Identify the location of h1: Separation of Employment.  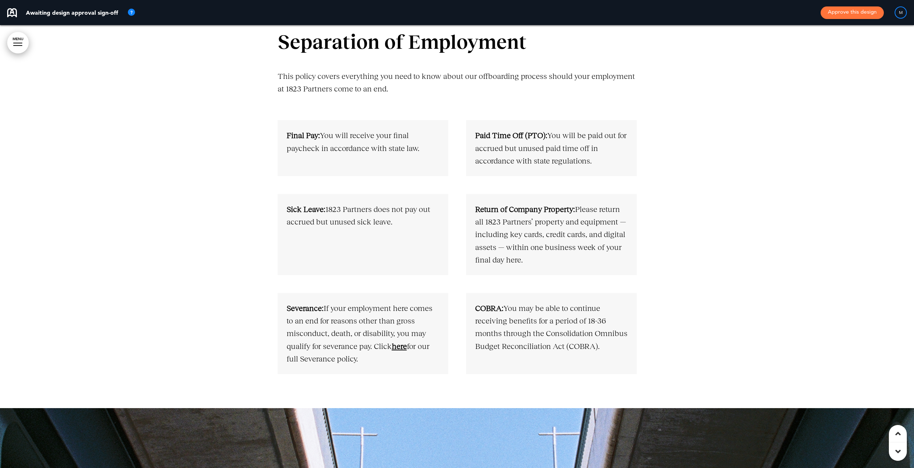
(457, 42).